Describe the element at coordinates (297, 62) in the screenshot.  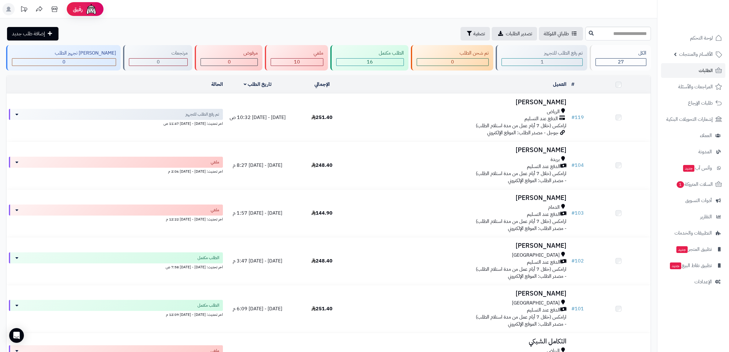
I see `div: 10` at that location.